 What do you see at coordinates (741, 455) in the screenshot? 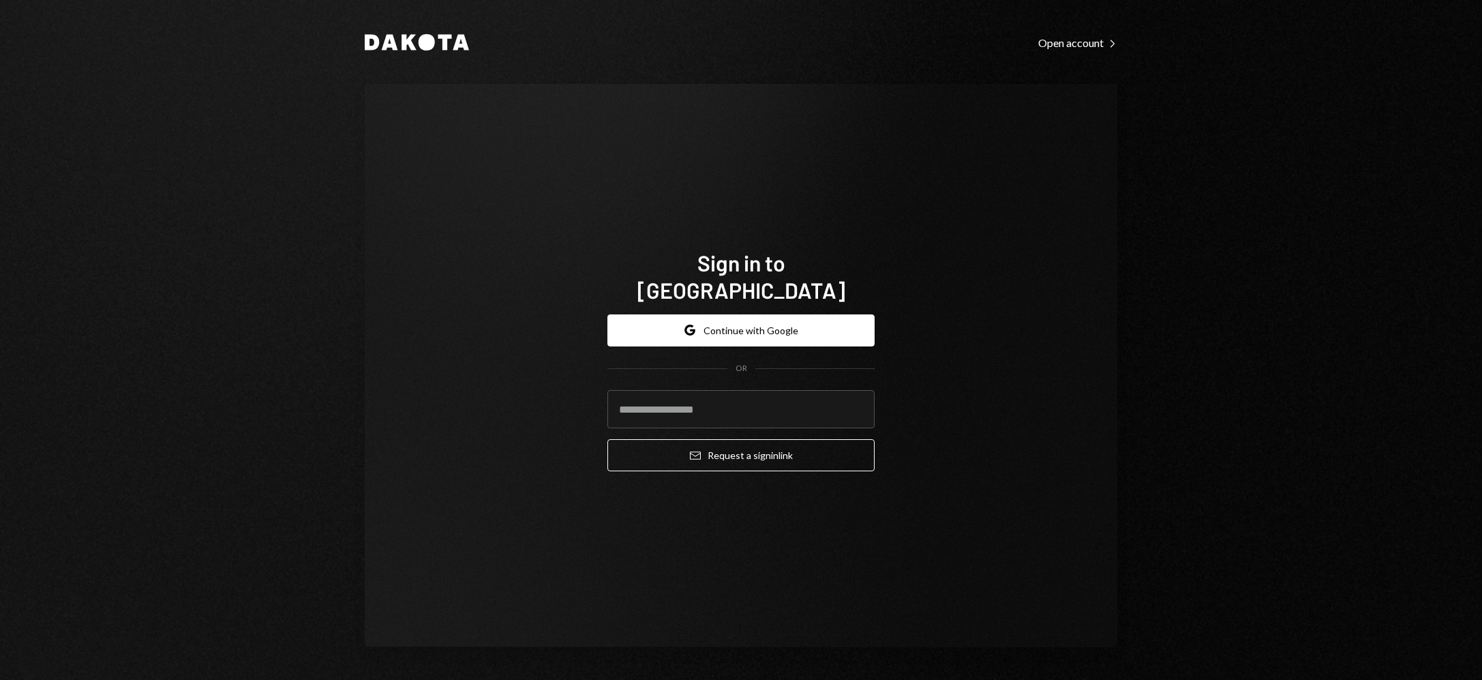
I see `button: Request a signinlink` at bounding box center [741, 455].